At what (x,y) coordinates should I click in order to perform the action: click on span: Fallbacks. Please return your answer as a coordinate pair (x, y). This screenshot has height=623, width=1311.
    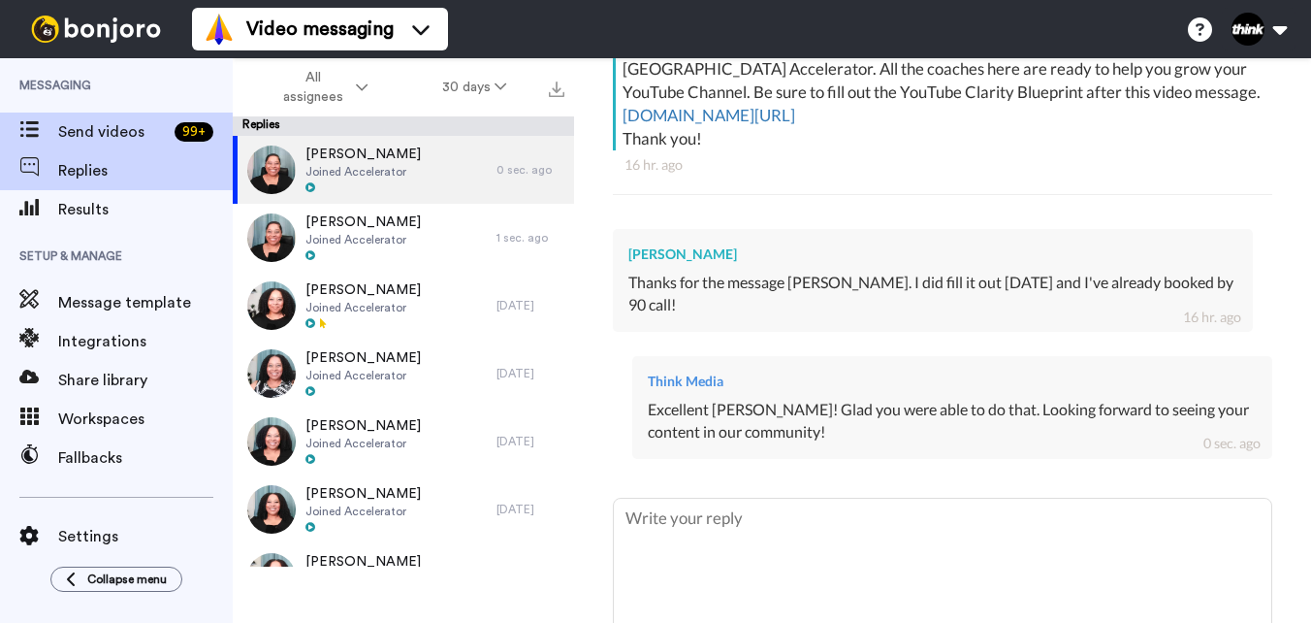
    Looking at the image, I should click on (145, 458).